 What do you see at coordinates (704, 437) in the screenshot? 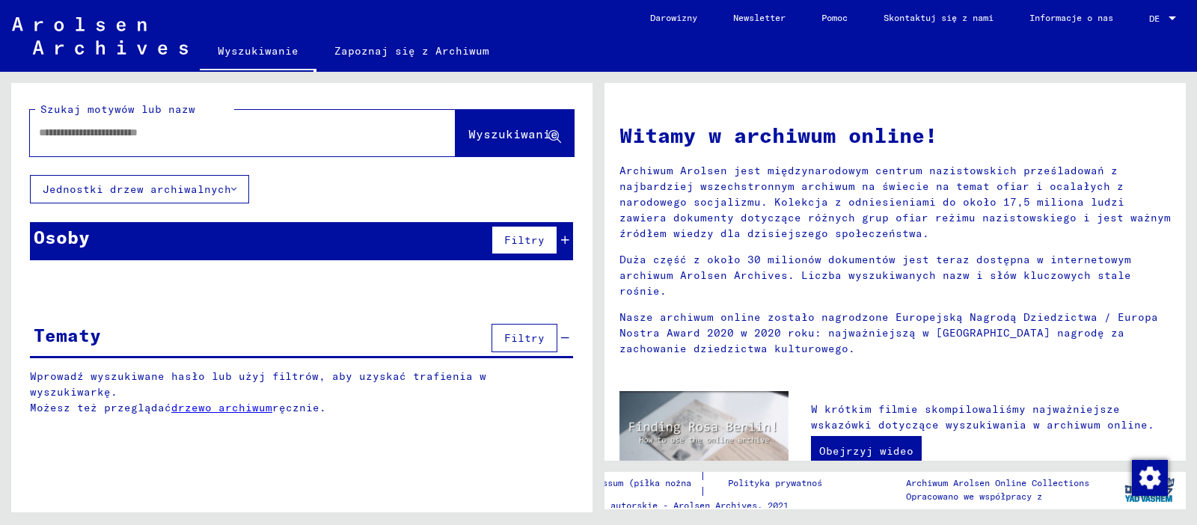
I see `img: video.jpg` at bounding box center [704, 437].